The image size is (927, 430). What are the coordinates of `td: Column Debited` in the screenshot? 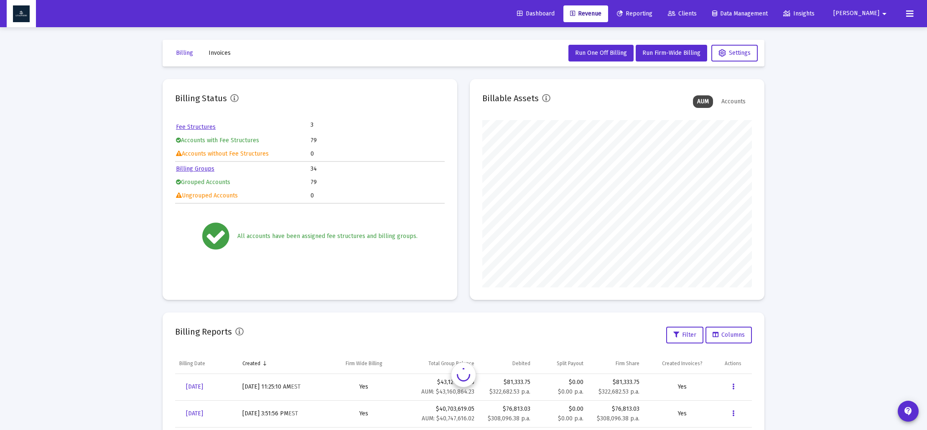 It's located at (507, 363).